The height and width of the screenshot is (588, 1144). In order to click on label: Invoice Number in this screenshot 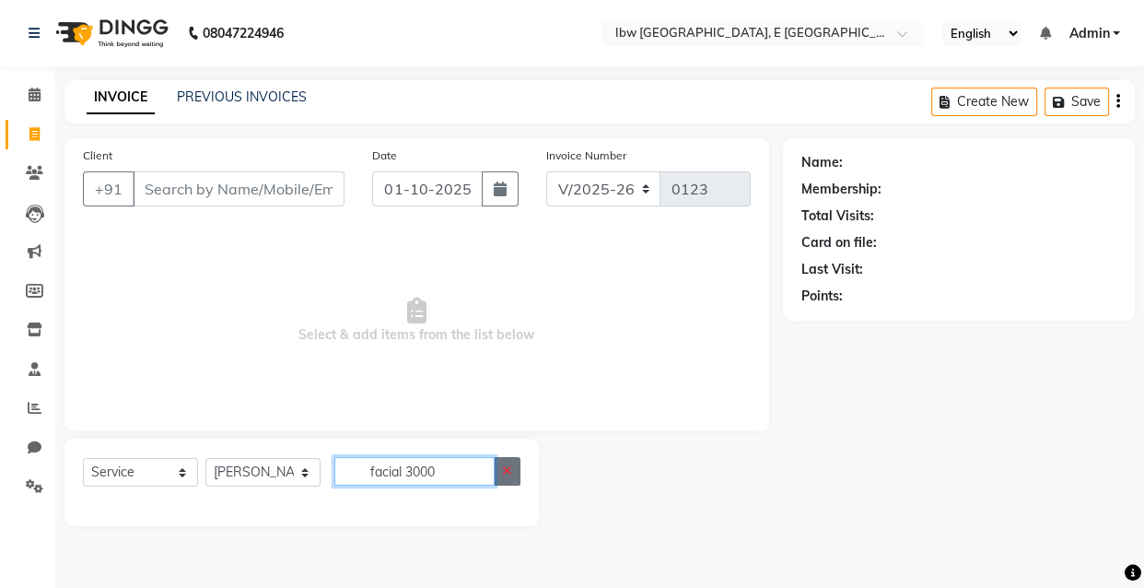, I will do `click(586, 156)`.